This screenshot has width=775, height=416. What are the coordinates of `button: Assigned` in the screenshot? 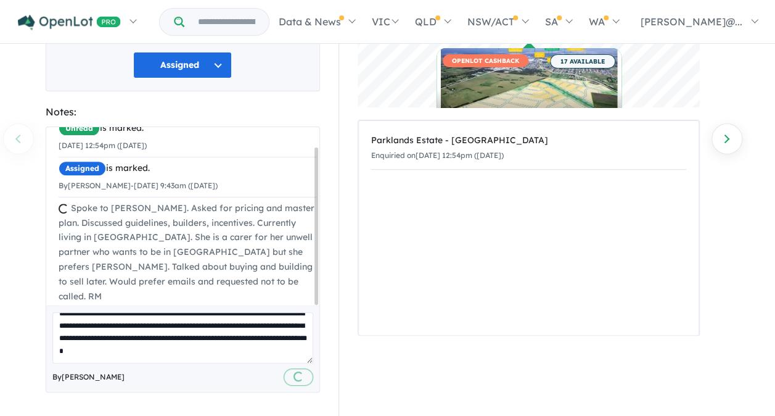 It's located at (183, 65).